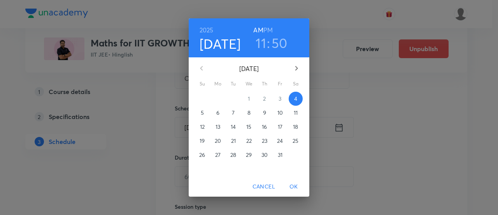 Image resolution: width=498 pixels, height=215 pixels. What do you see at coordinates (218, 113) in the screenshot?
I see `p: 6` at bounding box center [218, 113].